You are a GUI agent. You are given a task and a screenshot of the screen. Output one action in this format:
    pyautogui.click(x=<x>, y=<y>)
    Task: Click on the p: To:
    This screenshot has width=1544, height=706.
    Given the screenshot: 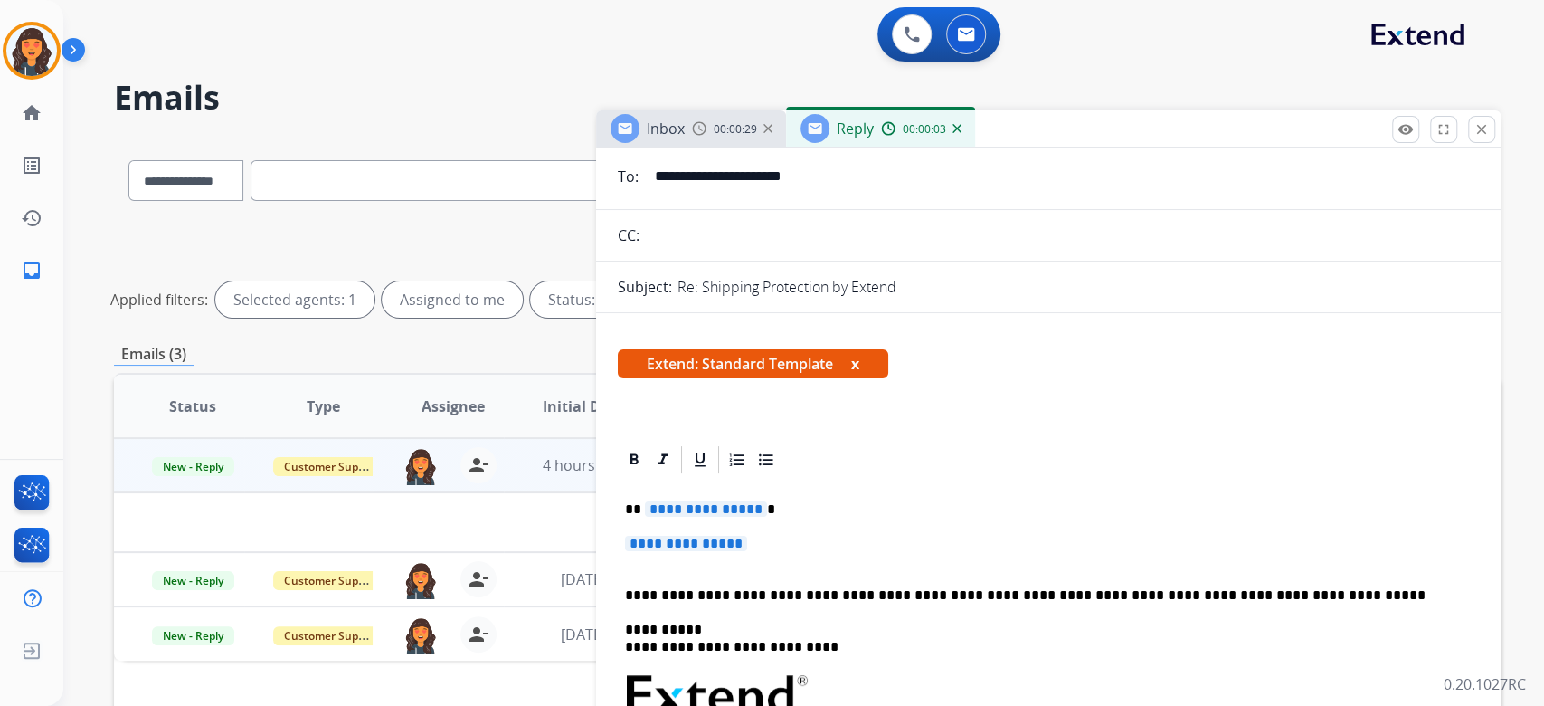 What is the action you would take?
    pyautogui.click(x=628, y=176)
    